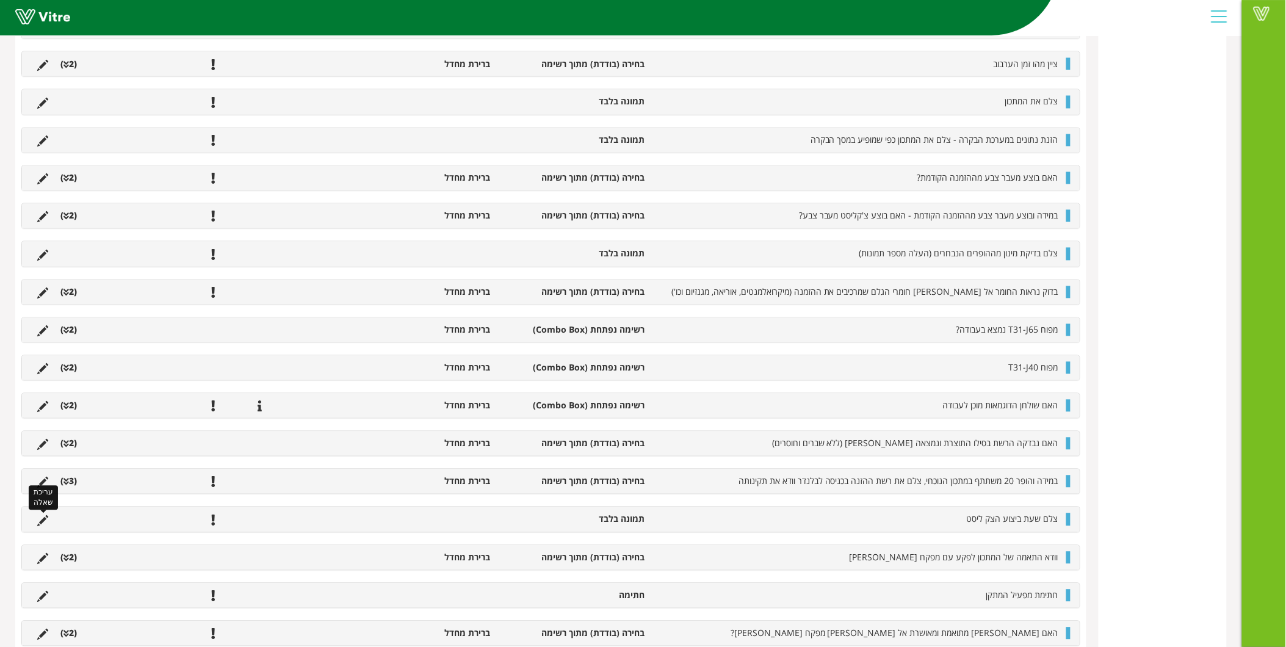  What do you see at coordinates (959, 253) in the screenshot?
I see `span: צלם בדיקת מינון מההופרים הנבחרים (העלה מספר תמונות)` at bounding box center [959, 253].